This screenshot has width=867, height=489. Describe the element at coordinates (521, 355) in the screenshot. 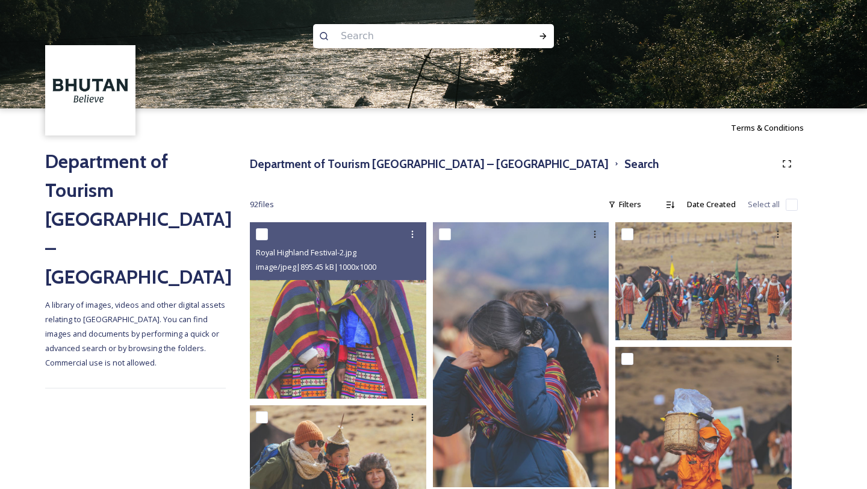

I see `img: LLL05633.jpg` at that location.